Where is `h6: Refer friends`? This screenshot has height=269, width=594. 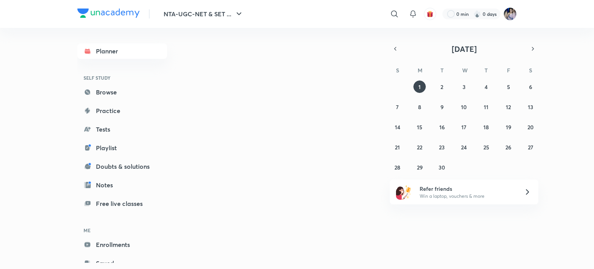 h6: Refer friends is located at coordinates (467, 188).